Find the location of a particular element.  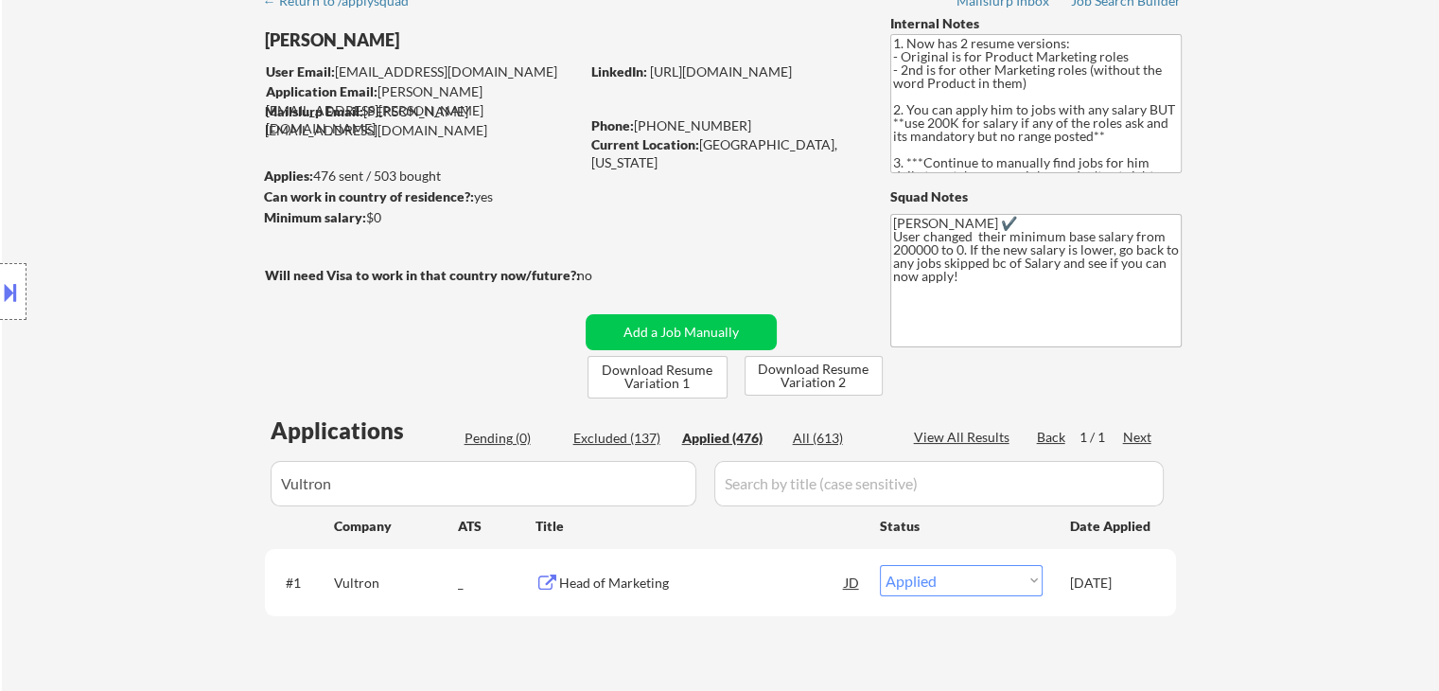

div: JD is located at coordinates (852, 582).